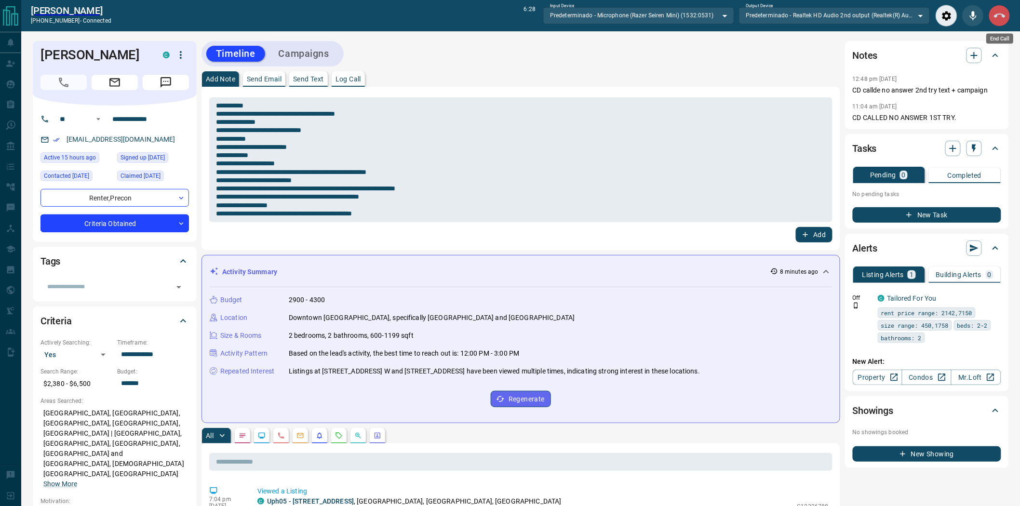  What do you see at coordinates (865, 149) in the screenshot?
I see `h2: Tasks` at bounding box center [865, 149].